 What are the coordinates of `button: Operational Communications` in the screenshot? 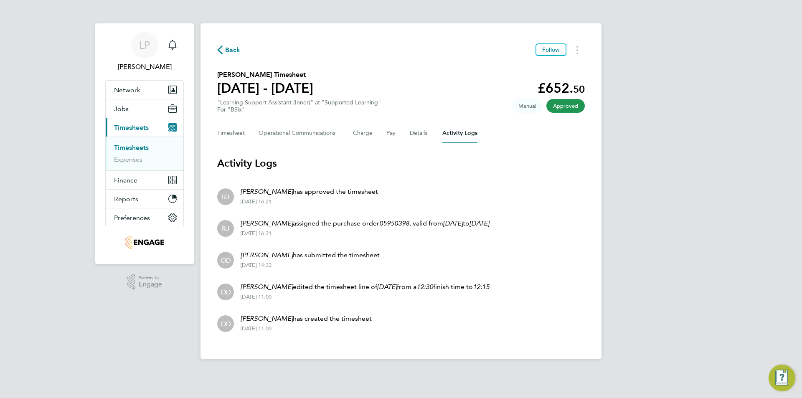 It's located at (299, 133).